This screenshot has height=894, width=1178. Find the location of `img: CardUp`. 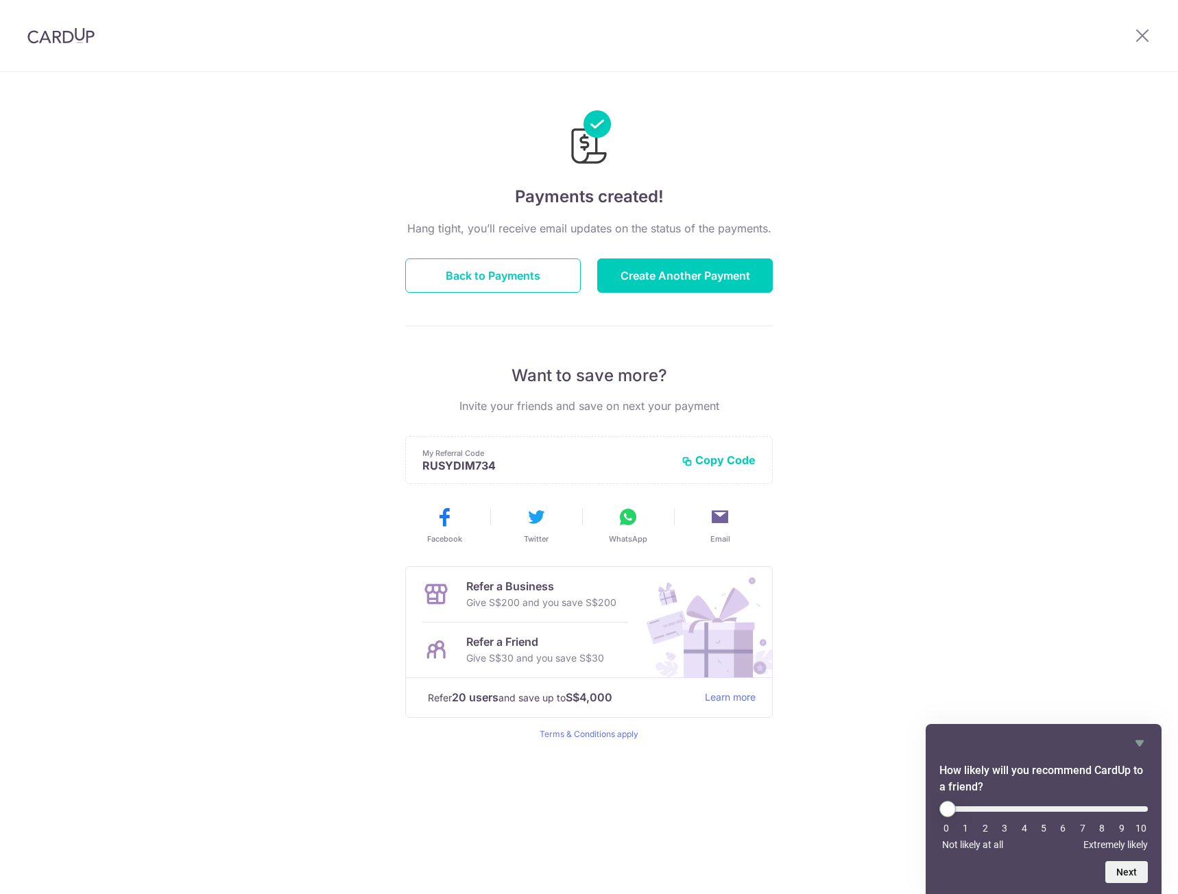

img: CardUp is located at coordinates (61, 36).